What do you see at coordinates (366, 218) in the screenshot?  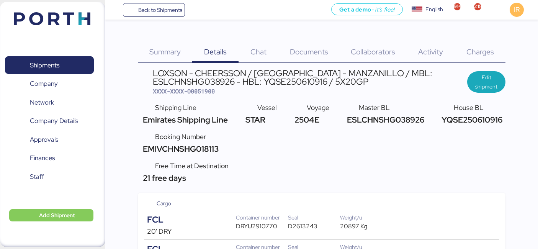 I see `div: Weight/u` at bounding box center [366, 218].